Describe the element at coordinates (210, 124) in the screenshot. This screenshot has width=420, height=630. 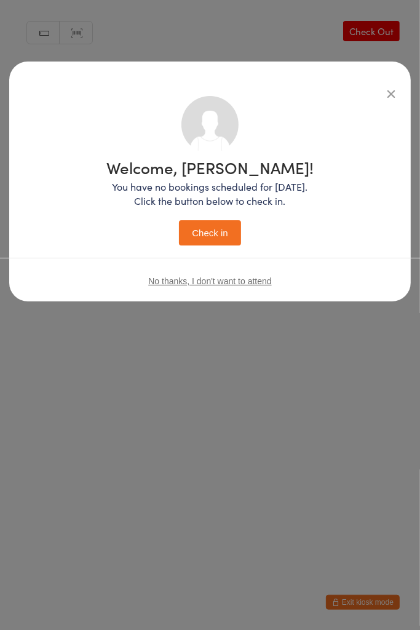
I see `img: no_photo.png` at that location.